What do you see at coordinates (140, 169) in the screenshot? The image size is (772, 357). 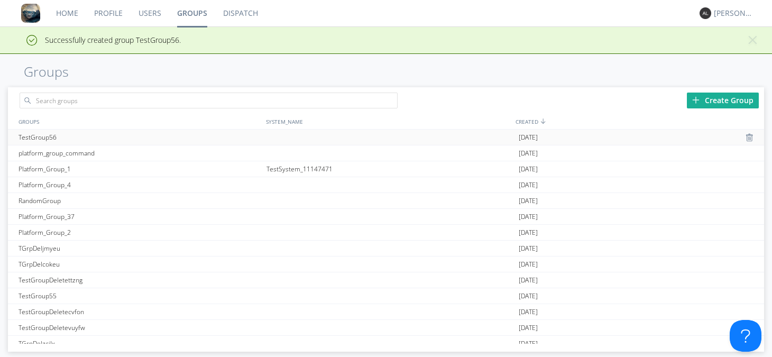 I see `div: Platform_Group_1` at bounding box center [140, 169].